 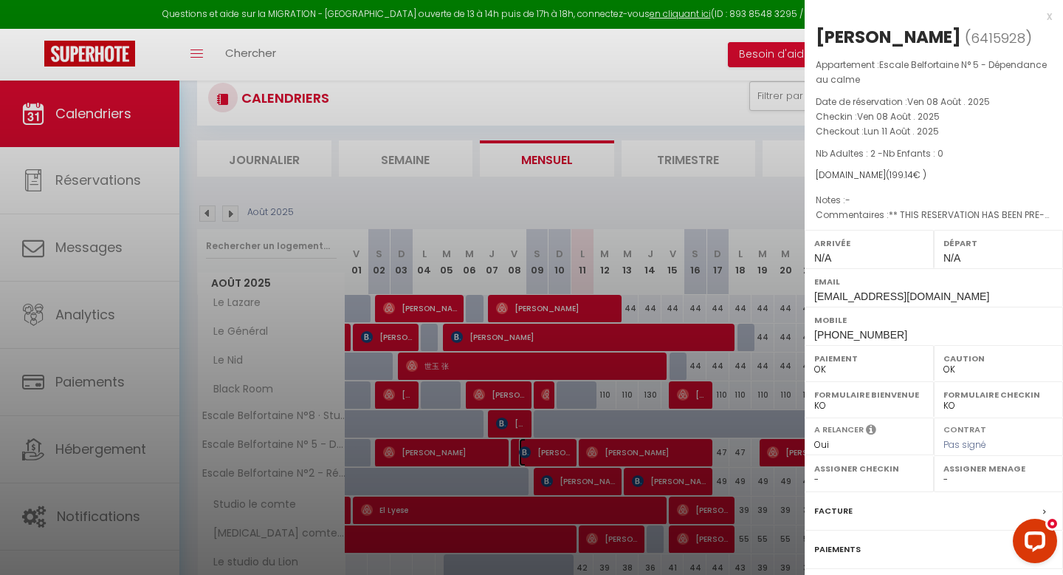 What do you see at coordinates (902, 131) in the screenshot?
I see `span: Lun 11 Août . 2025` at bounding box center [902, 131].